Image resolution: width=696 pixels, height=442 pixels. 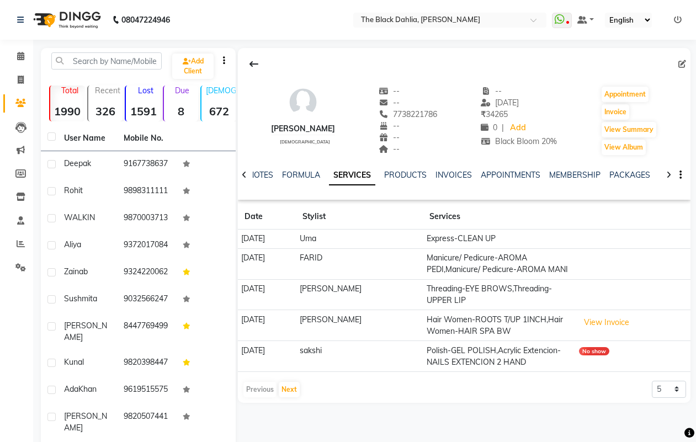 What do you see at coordinates (499, 217) in the screenshot?
I see `th: Services` at bounding box center [499, 217].